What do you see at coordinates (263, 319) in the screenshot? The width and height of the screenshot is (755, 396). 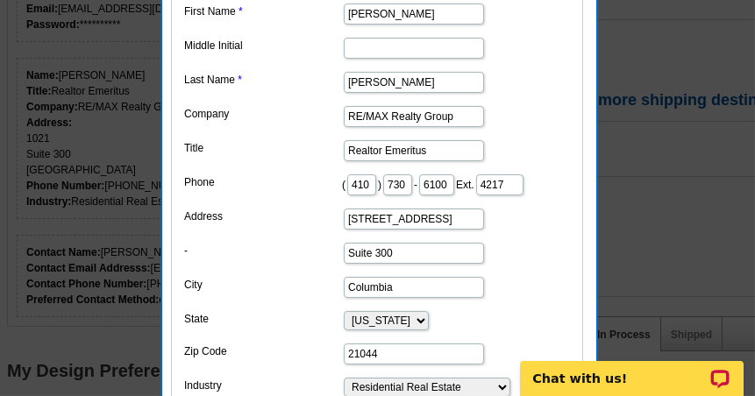 I see `label: State` at bounding box center [263, 319].